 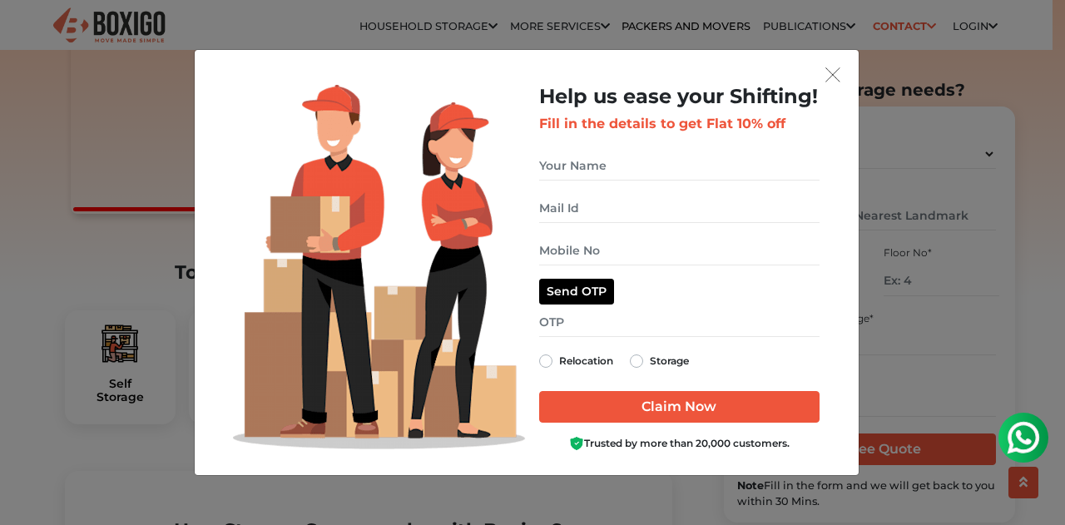 What do you see at coordinates (832, 75) in the screenshot?
I see `img: exit` at bounding box center [832, 75].